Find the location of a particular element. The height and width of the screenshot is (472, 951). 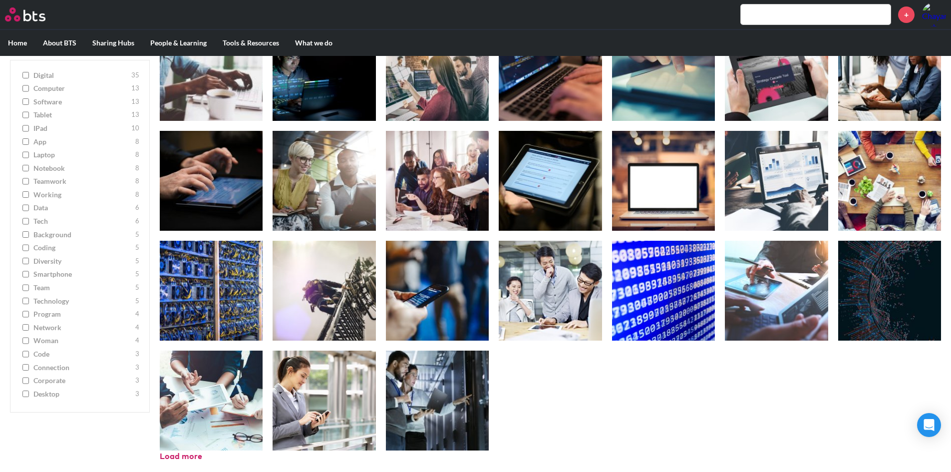

span: coding is located at coordinates (83, 248).